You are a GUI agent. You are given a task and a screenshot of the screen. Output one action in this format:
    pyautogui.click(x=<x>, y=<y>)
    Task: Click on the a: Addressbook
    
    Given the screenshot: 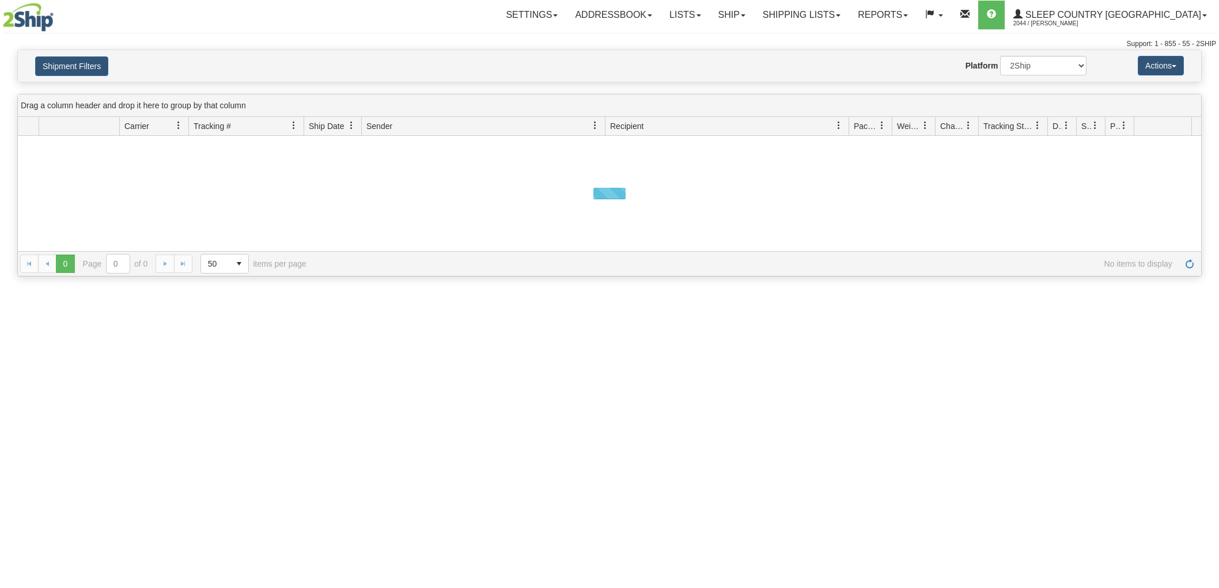 What is the action you would take?
    pyautogui.click(x=614, y=15)
    